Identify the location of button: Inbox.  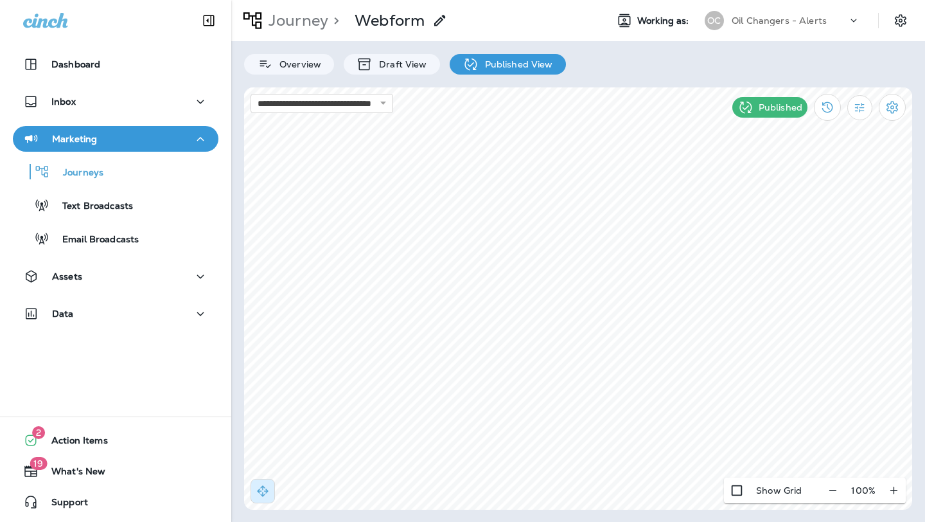
(116, 101).